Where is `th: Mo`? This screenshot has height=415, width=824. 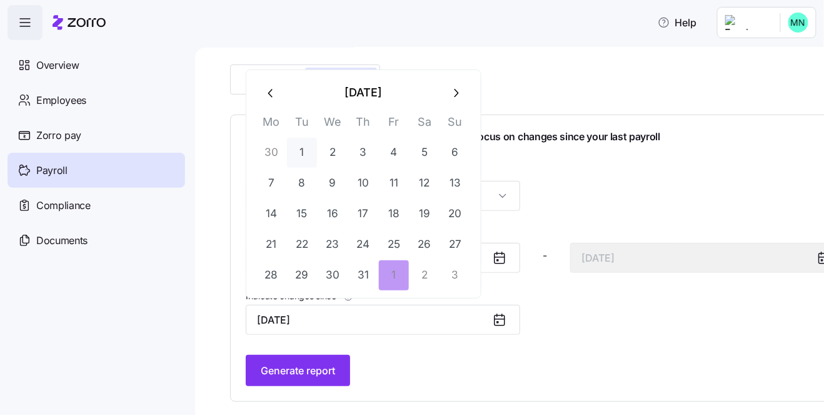
th: Mo is located at coordinates (271, 124).